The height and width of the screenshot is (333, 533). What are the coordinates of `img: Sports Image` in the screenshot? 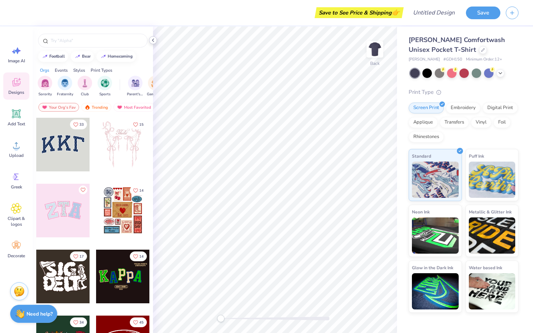 It's located at (105, 83).